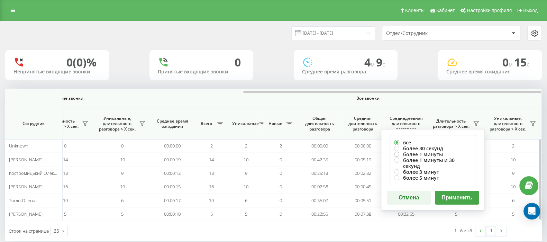  Describe the element at coordinates (427, 33) in the screenshot. I see `div: Отдел/Сотрудник` at that location.